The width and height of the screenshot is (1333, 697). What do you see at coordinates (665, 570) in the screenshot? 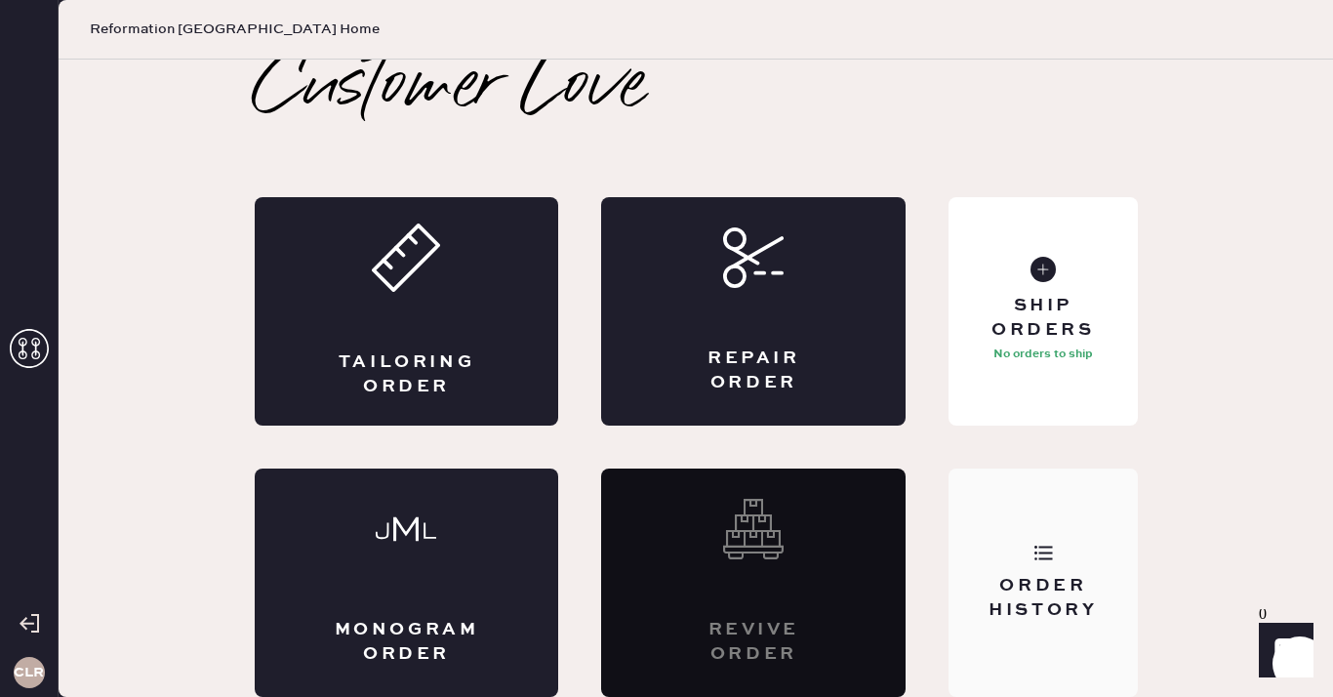
I see `div: Shipment Summary` at bounding box center [665, 570].